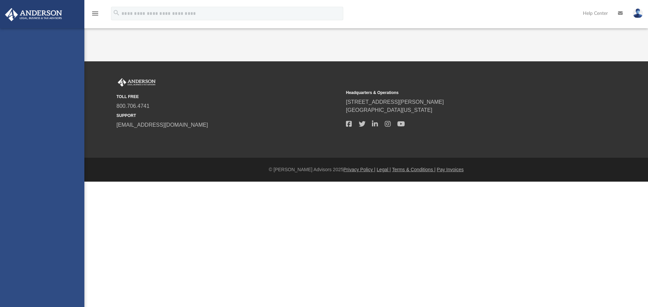  What do you see at coordinates (458, 93) in the screenshot?
I see `small: Headquarters & Operations` at bounding box center [458, 93].